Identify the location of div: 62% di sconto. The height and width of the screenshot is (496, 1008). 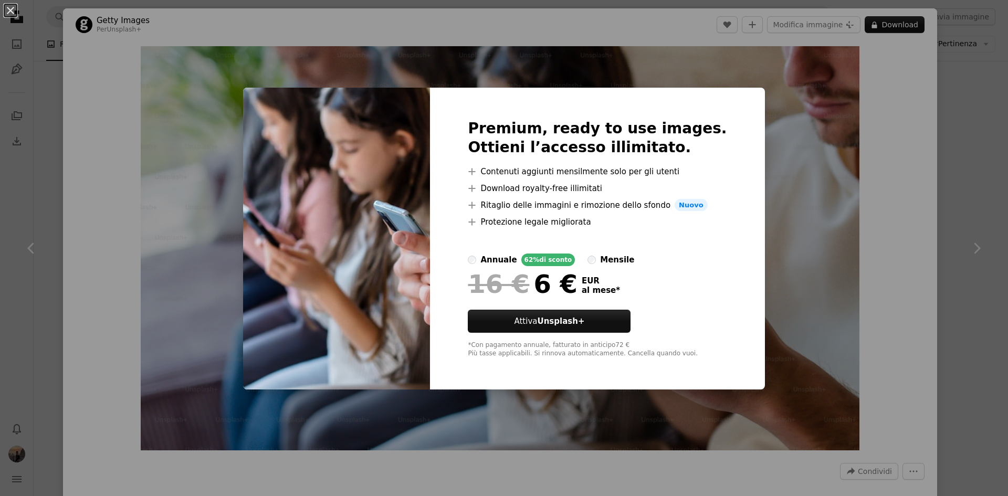
(548, 260).